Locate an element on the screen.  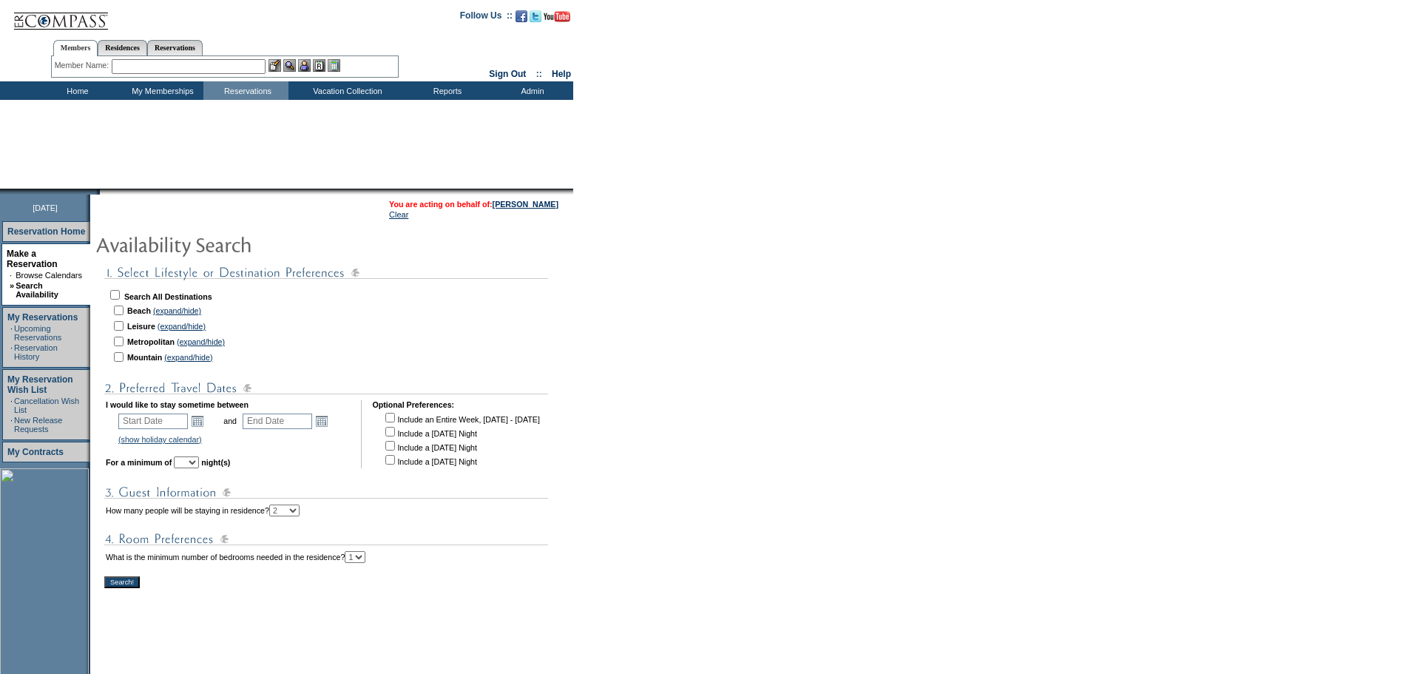
div: Member Name: is located at coordinates (83, 65).